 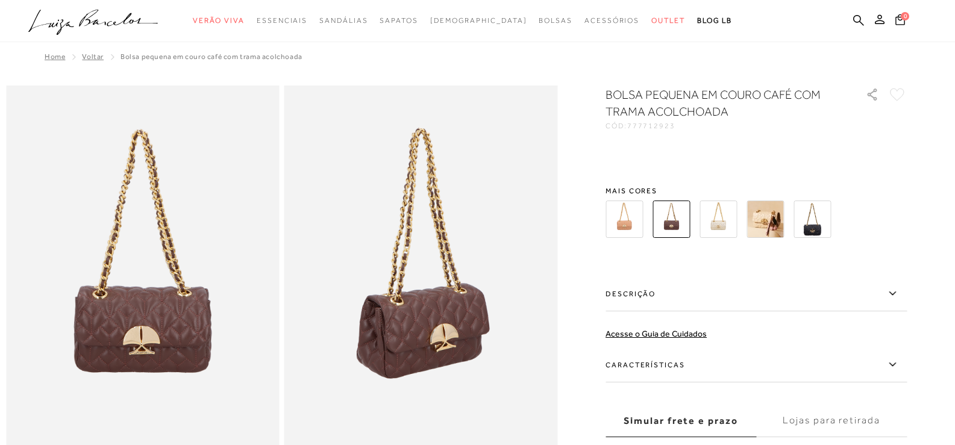 What do you see at coordinates (718, 103) in the screenshot?
I see `h1: BOLSA PEQUENA EM COURO CAFÉ COM TRAMA ACOLCHOADA` at bounding box center [718, 103].